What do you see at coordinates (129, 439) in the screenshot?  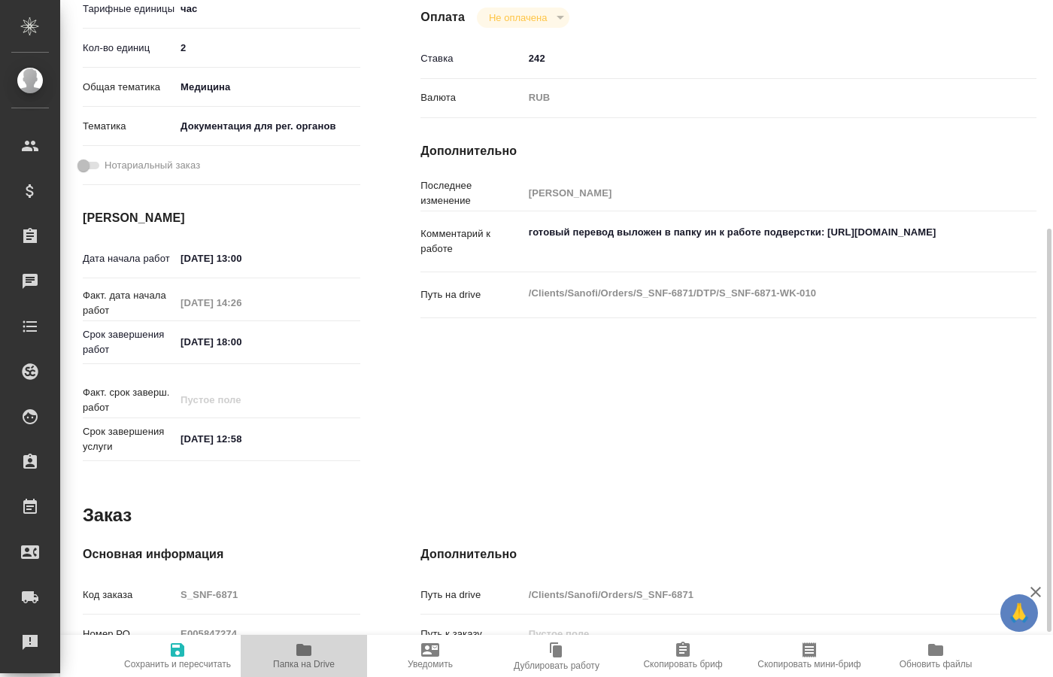 I see `p: Срок завершения услуги` at bounding box center [129, 439].